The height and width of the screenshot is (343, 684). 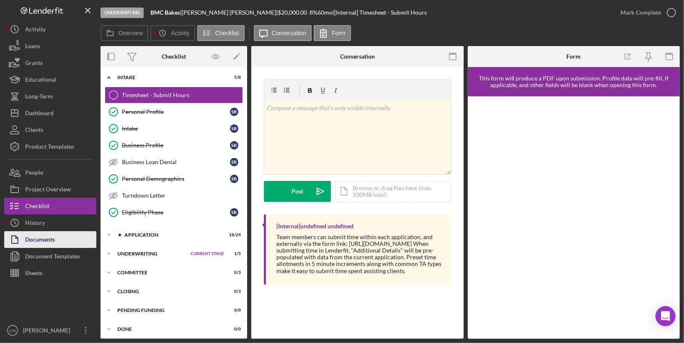 I want to click on div: Mark Complete, so click(x=641, y=13).